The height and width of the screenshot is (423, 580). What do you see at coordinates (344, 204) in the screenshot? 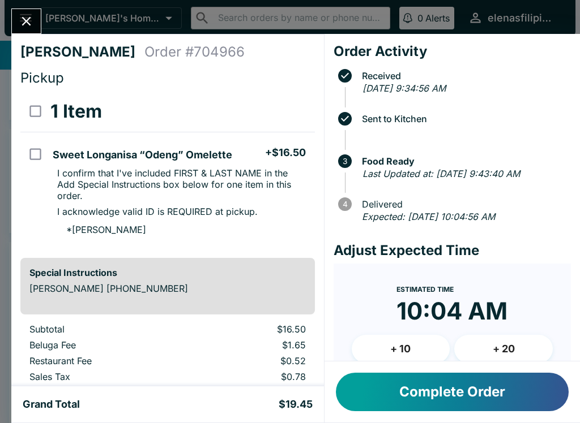
I see `text: 4` at bounding box center [344, 204].